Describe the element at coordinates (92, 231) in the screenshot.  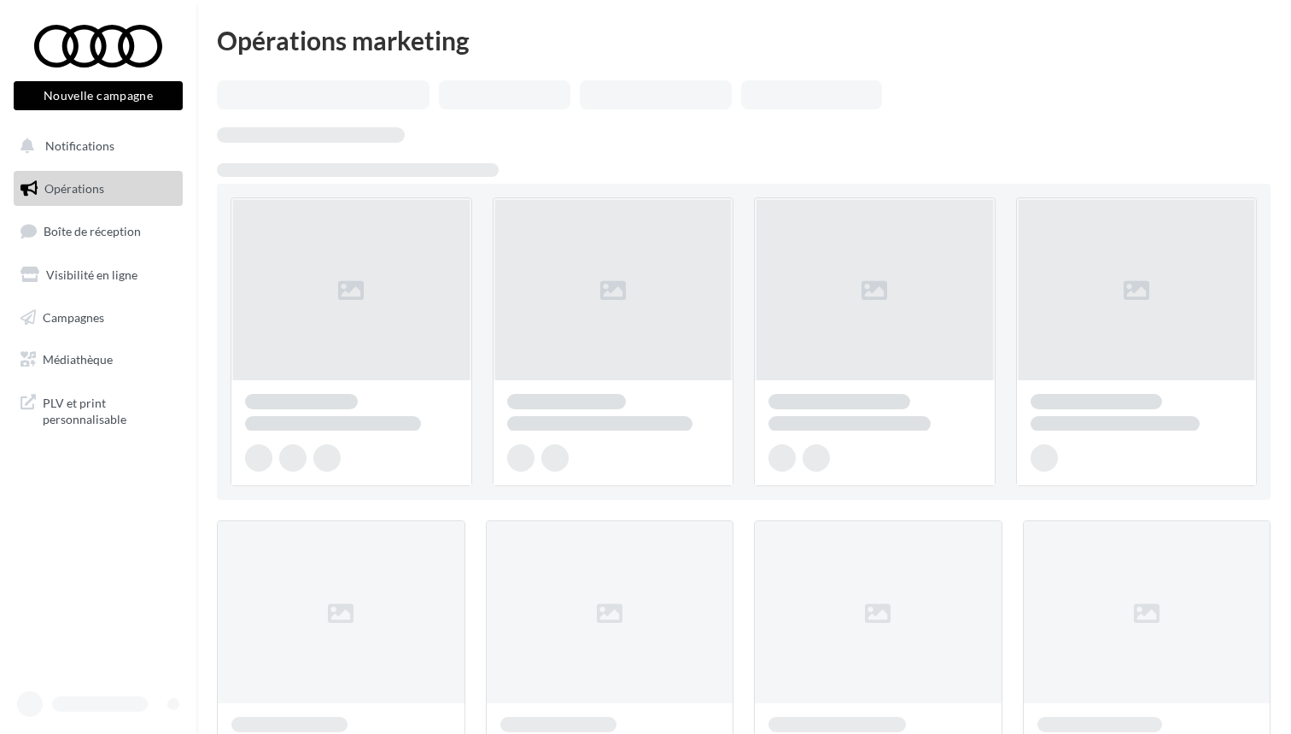
I see `span: Boîte de réception` at that location.